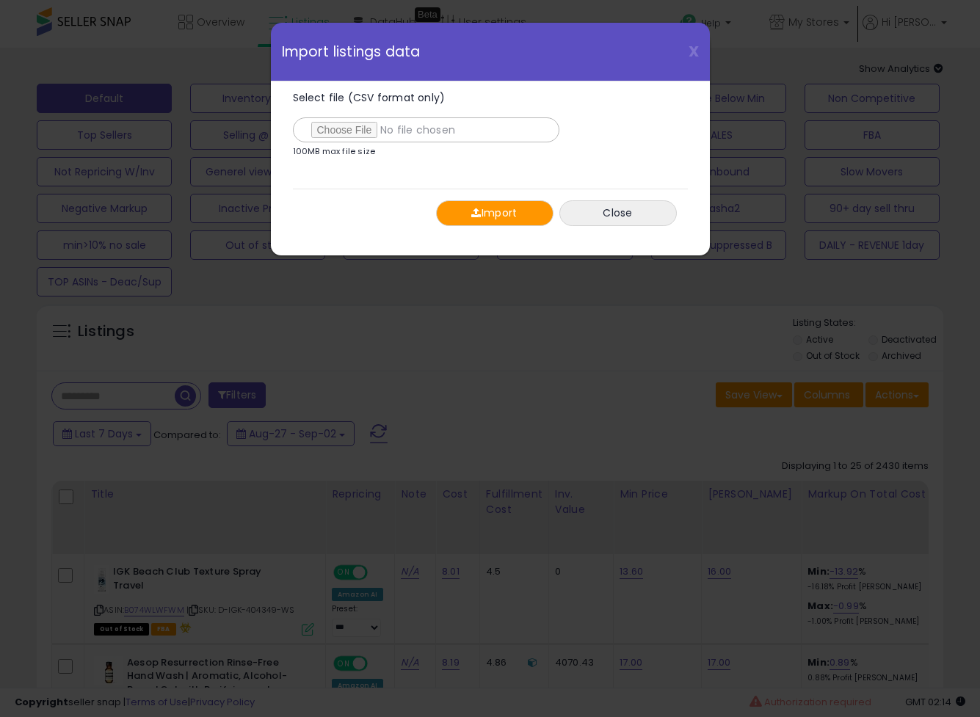  I want to click on span: Import listings data, so click(351, 51).